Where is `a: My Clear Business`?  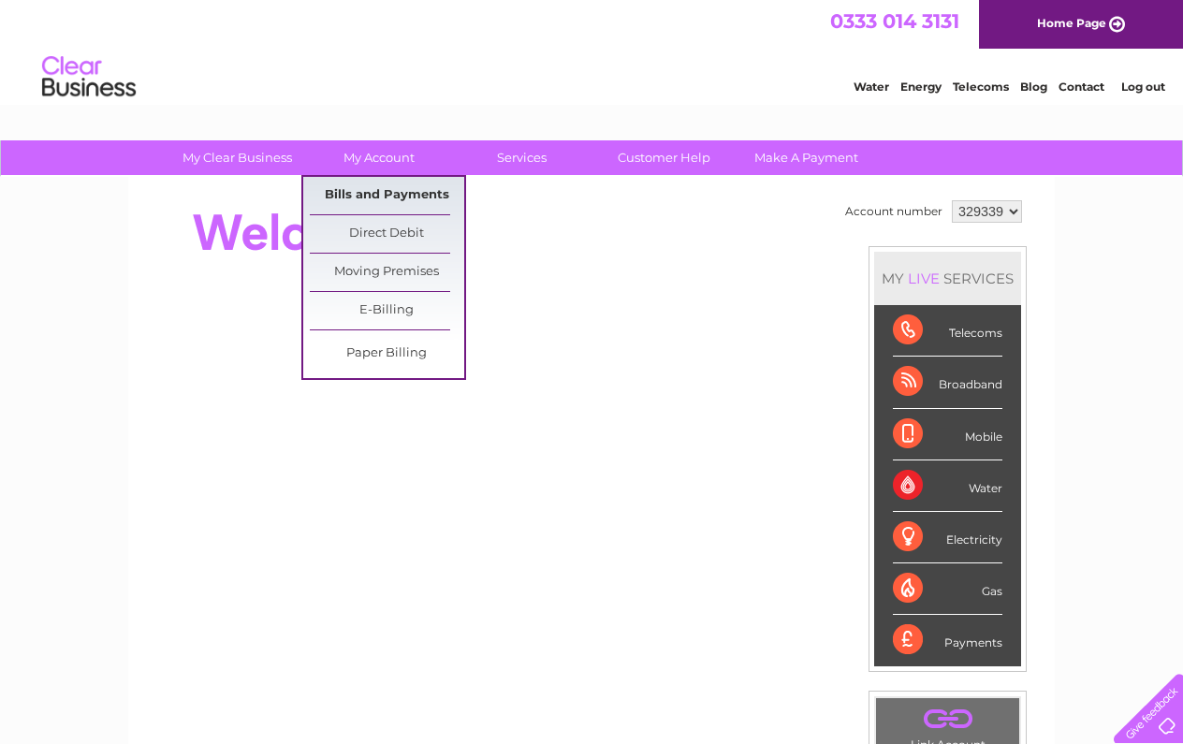
a: My Clear Business is located at coordinates (237, 157).